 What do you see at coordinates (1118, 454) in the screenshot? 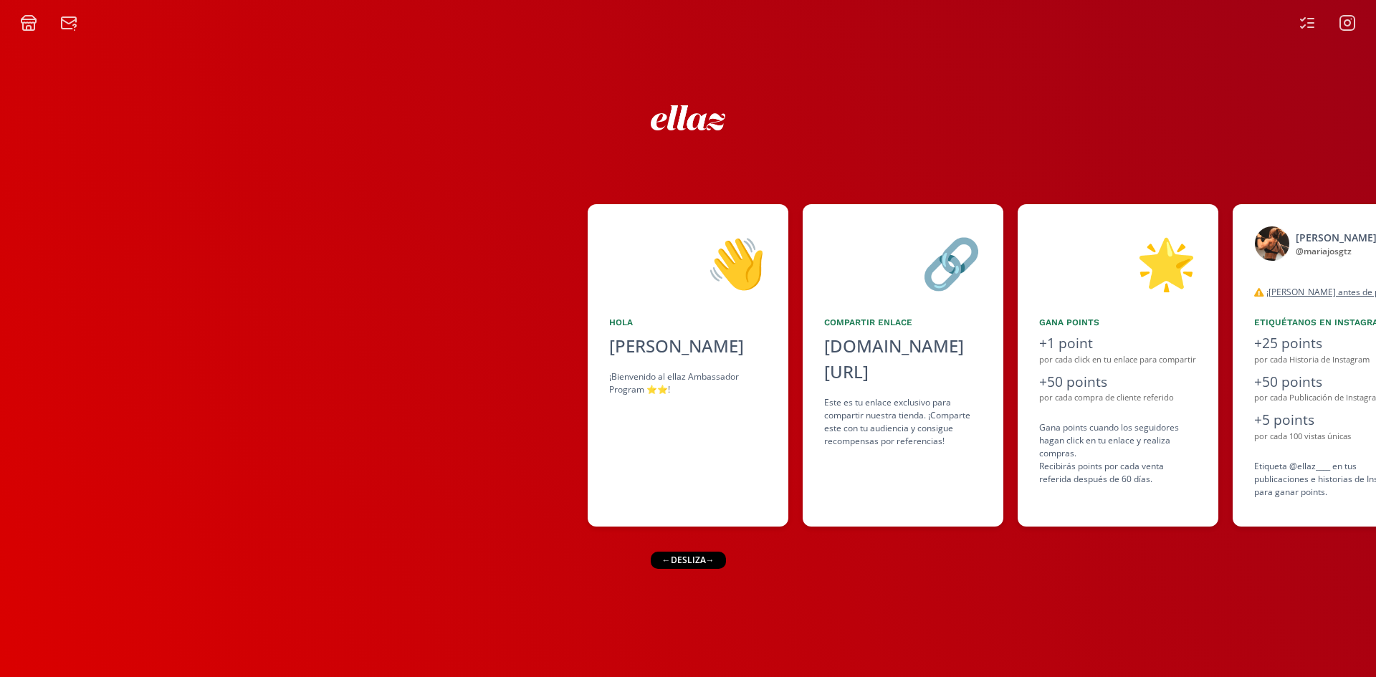
I see `div: Gana points cuando los seguidores hagan click en tu enlace y realiza compras . Recibirás points p...` at bounding box center [1118, 454].